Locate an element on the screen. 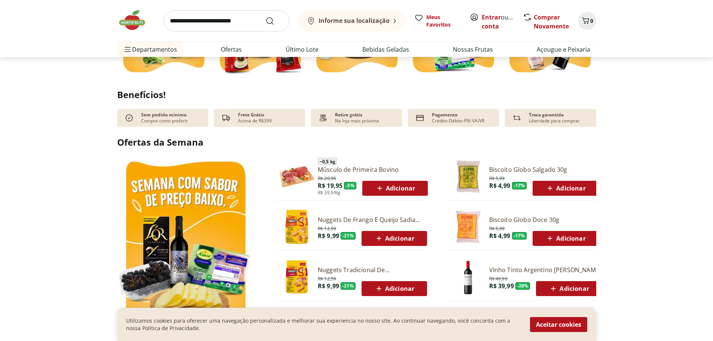 This screenshot has height=341, width=713. img: Ver todos is located at coordinates (185, 245).